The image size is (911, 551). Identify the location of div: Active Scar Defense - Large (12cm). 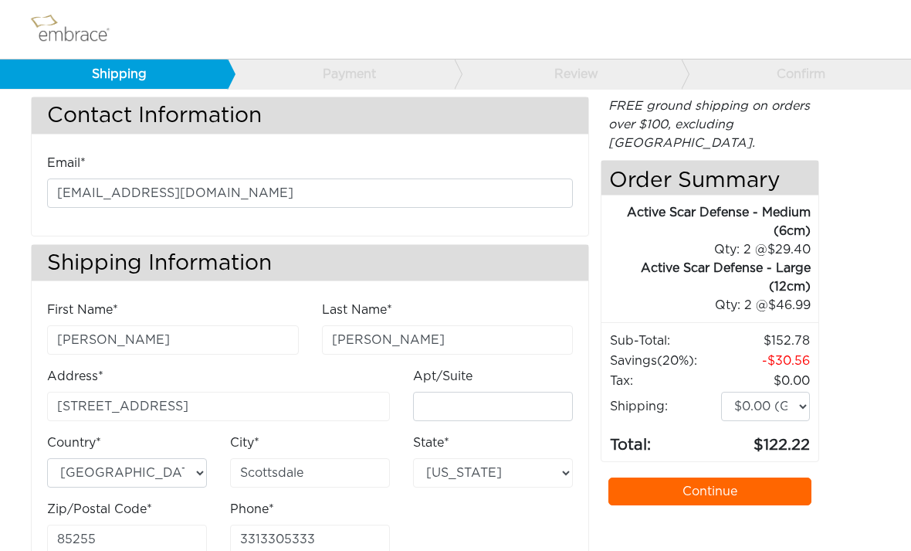
(706, 277).